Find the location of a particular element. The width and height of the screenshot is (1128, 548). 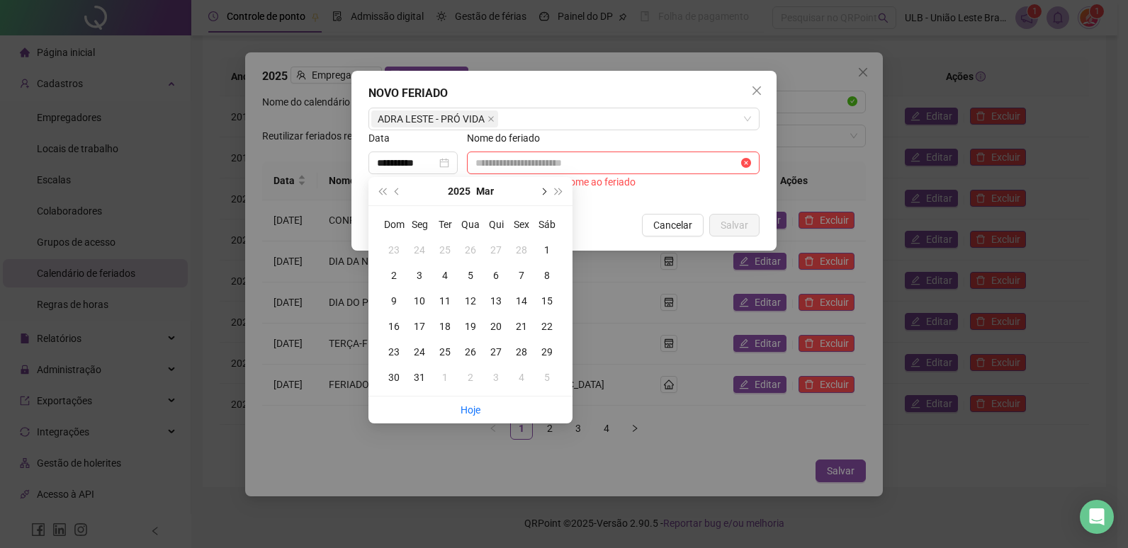

div: 12 is located at coordinates (471, 301).